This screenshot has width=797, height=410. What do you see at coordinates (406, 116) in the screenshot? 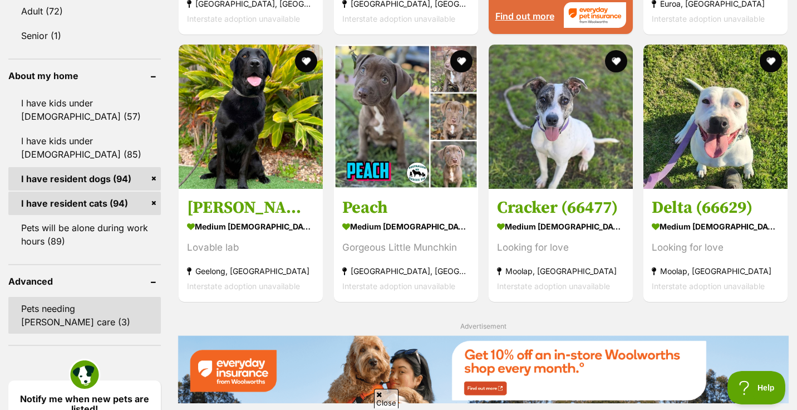
I see `img: Peach - American Staffordshire Terrier Dog` at bounding box center [406, 116].